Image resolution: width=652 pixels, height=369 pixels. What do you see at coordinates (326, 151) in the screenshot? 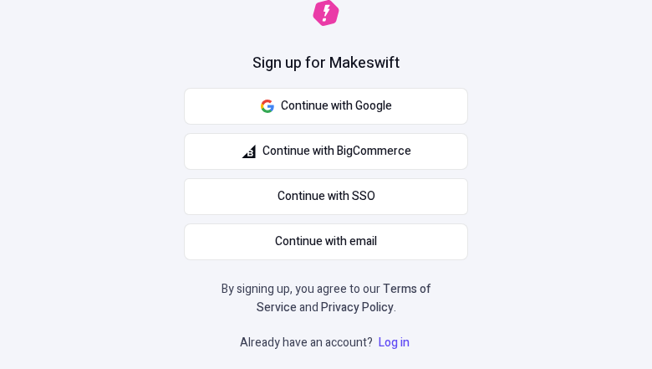
I see `button: Continue with BigCommerce` at bounding box center [326, 151].